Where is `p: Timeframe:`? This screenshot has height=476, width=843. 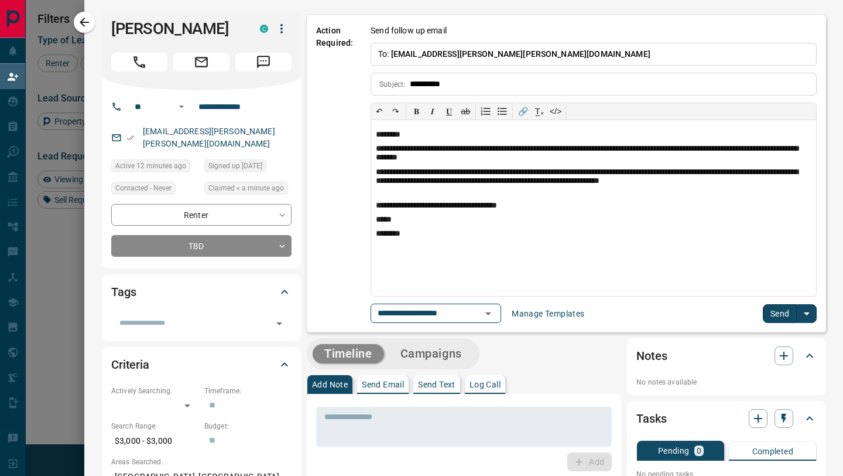 p: Timeframe: is located at coordinates (248, 391).